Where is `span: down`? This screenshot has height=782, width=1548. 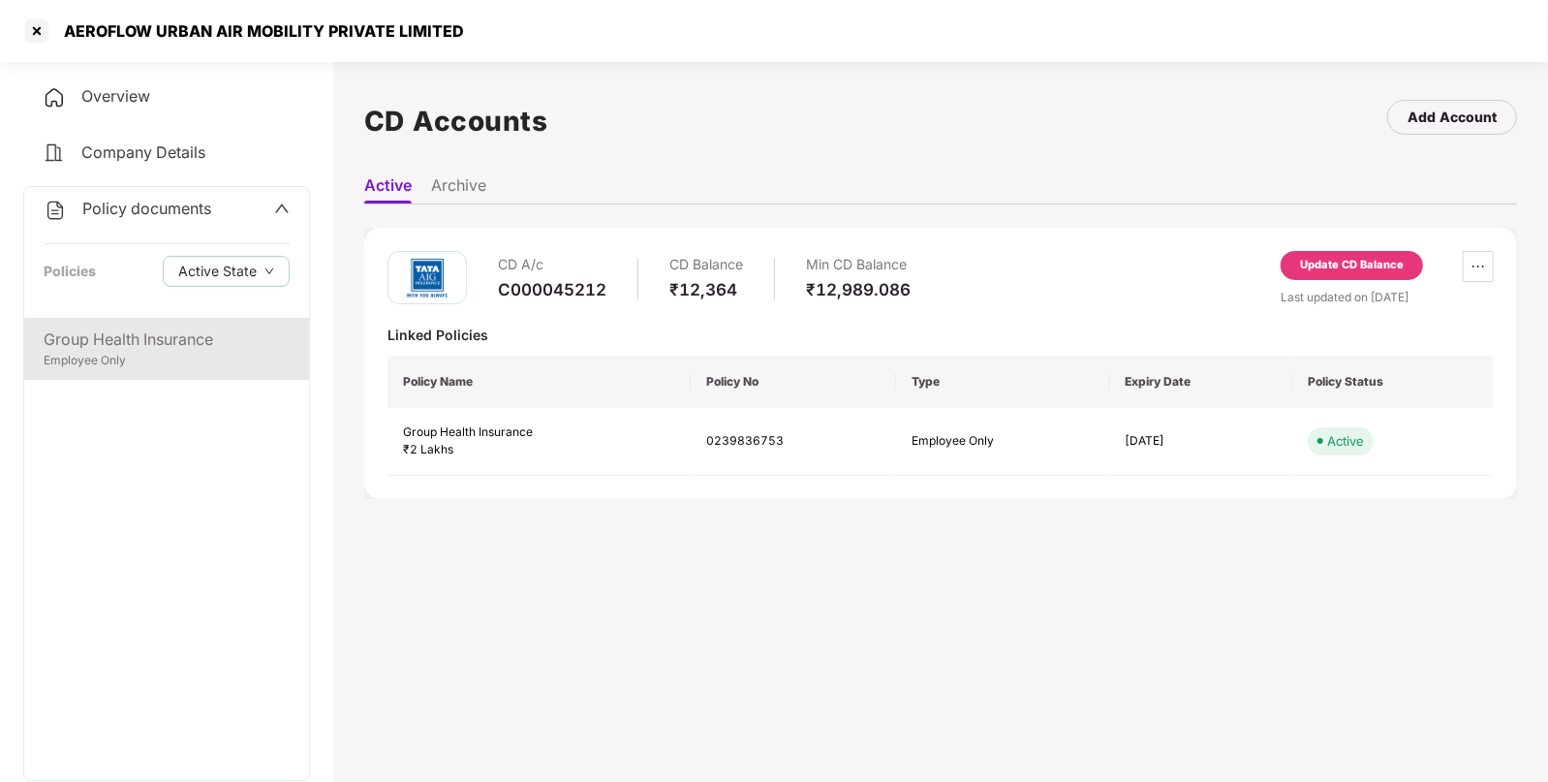 span: down is located at coordinates (269, 271).